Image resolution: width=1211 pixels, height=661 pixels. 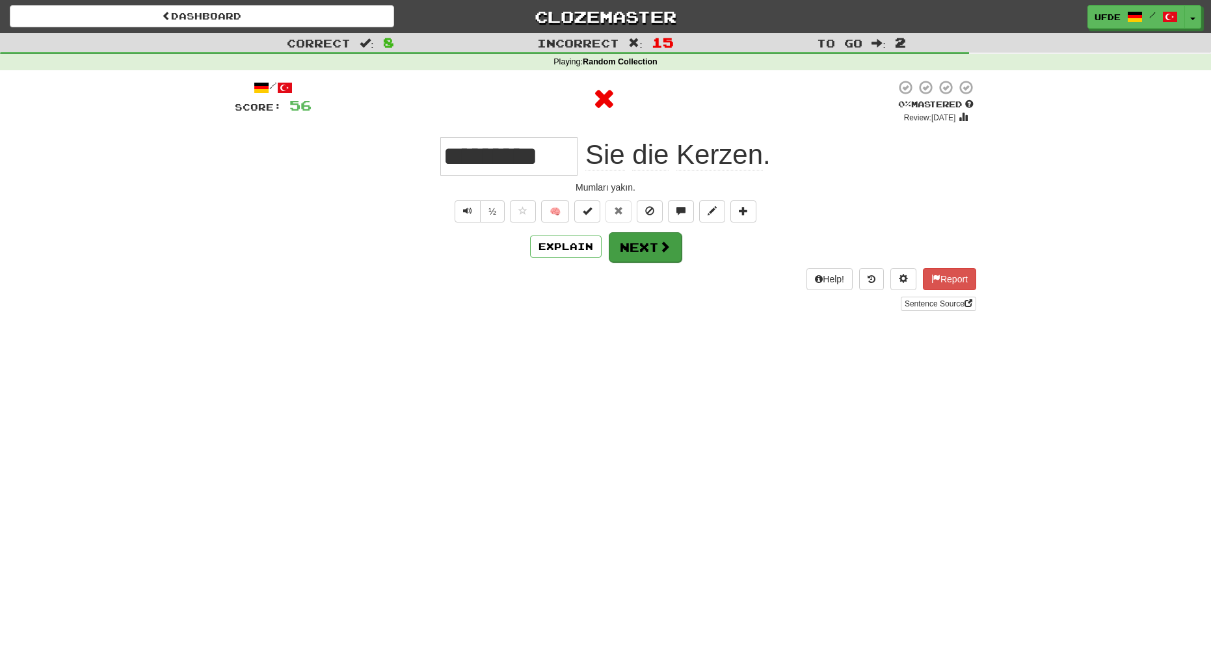 I want to click on a: Dashboard, so click(x=202, y=16).